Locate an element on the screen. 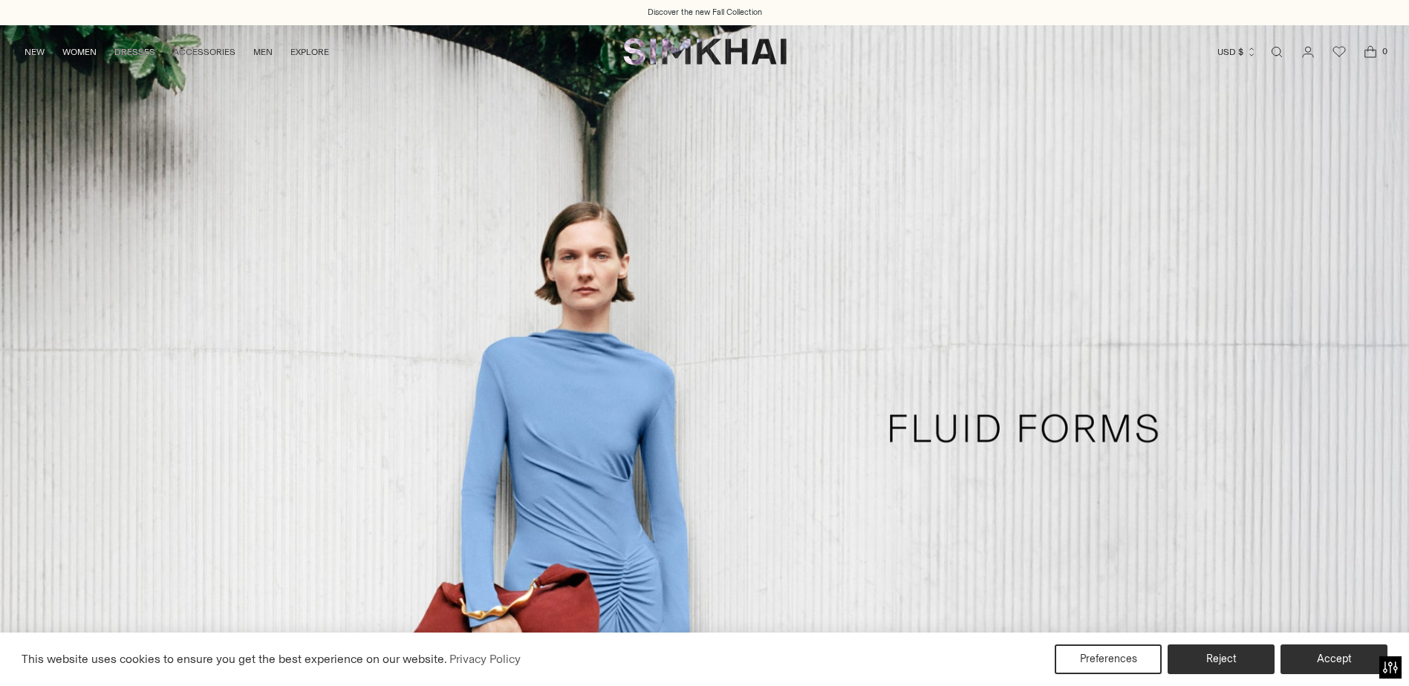  a: SIMKHAI is located at coordinates (705, 51).